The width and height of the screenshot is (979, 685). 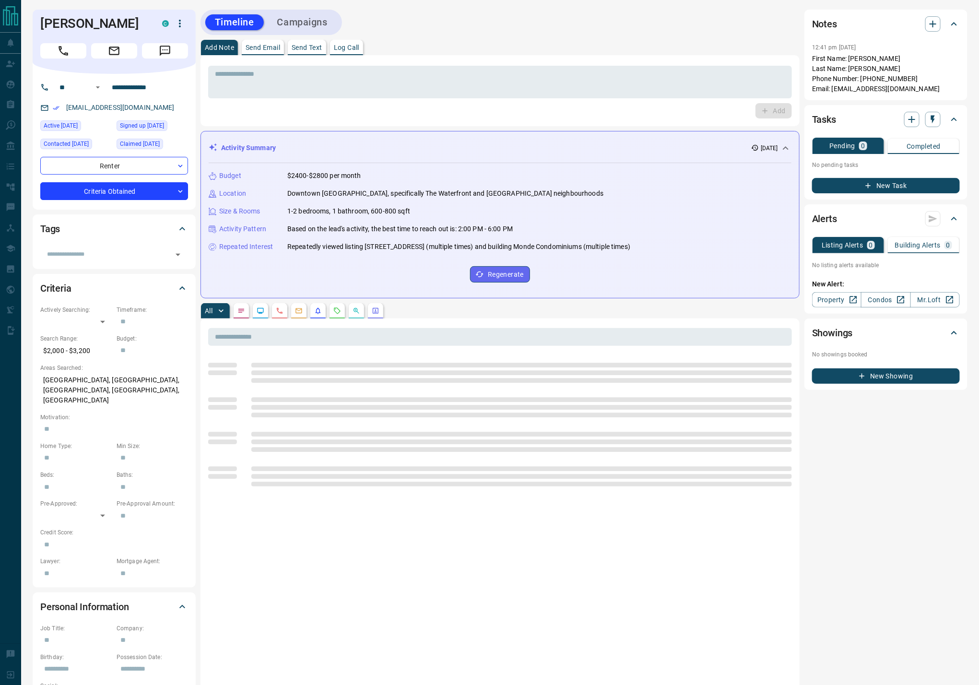 What do you see at coordinates (337, 311) in the screenshot?
I see `svg: Requests` at bounding box center [337, 311].